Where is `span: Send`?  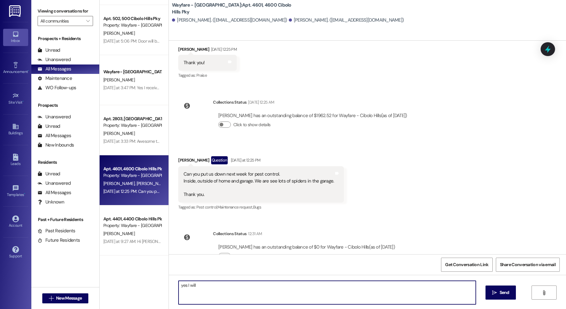
span: Send is located at coordinates (504, 293).